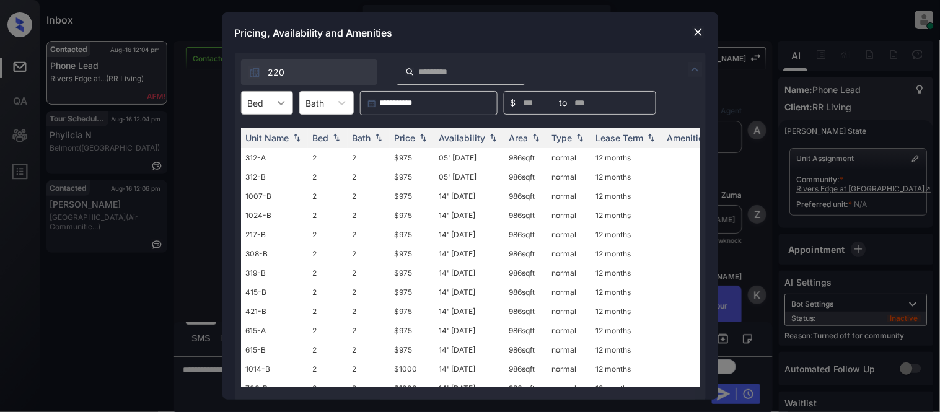 This screenshot has height=412, width=940. What do you see at coordinates (321, 137) in the screenshot?
I see `div: Bed` at bounding box center [321, 137].